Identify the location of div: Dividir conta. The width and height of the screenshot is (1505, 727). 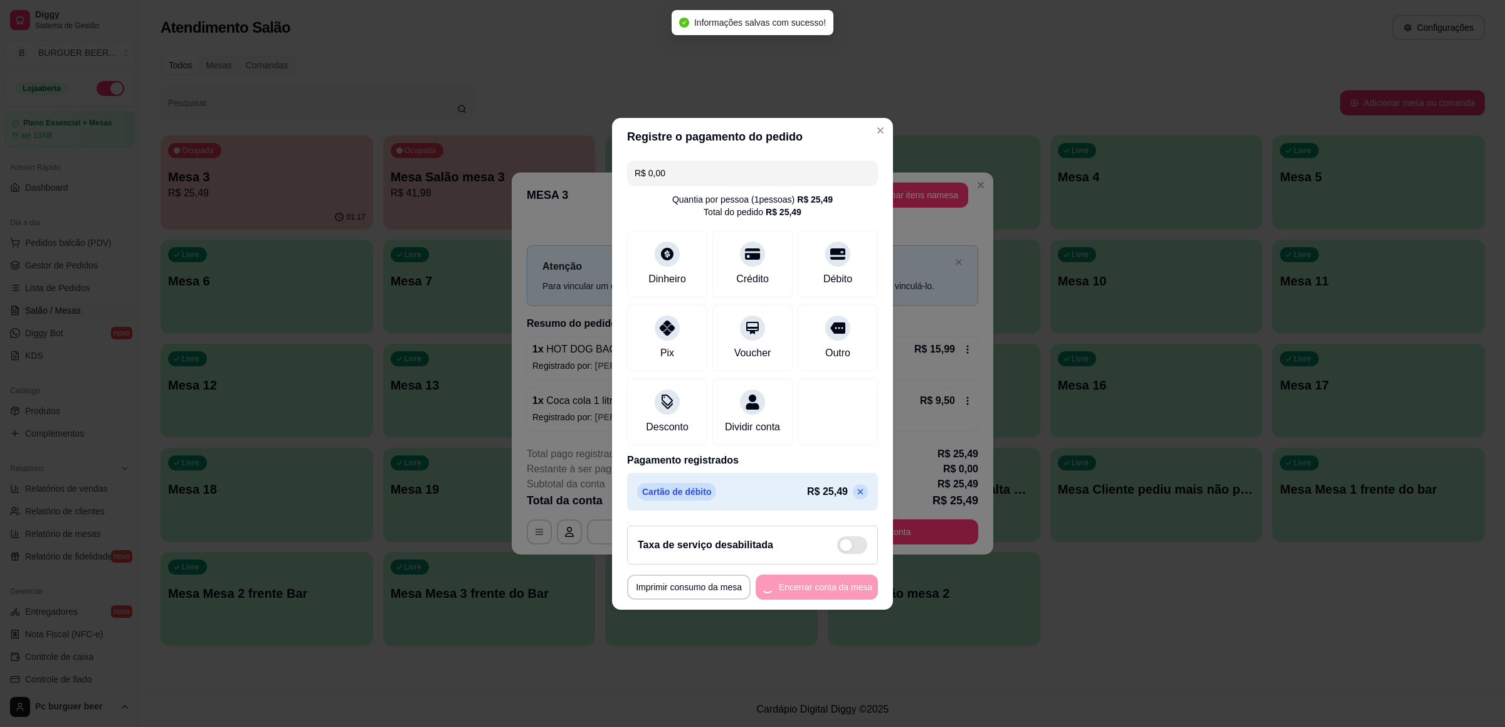
(753, 427).